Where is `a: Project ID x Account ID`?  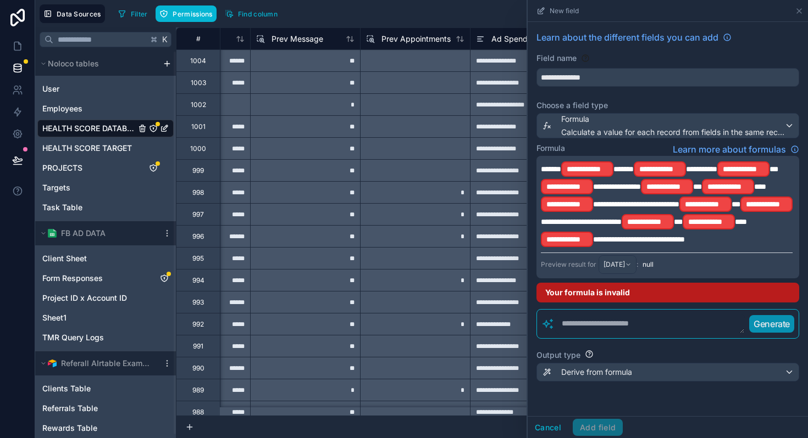
a: Project ID x Account ID is located at coordinates (95, 298).